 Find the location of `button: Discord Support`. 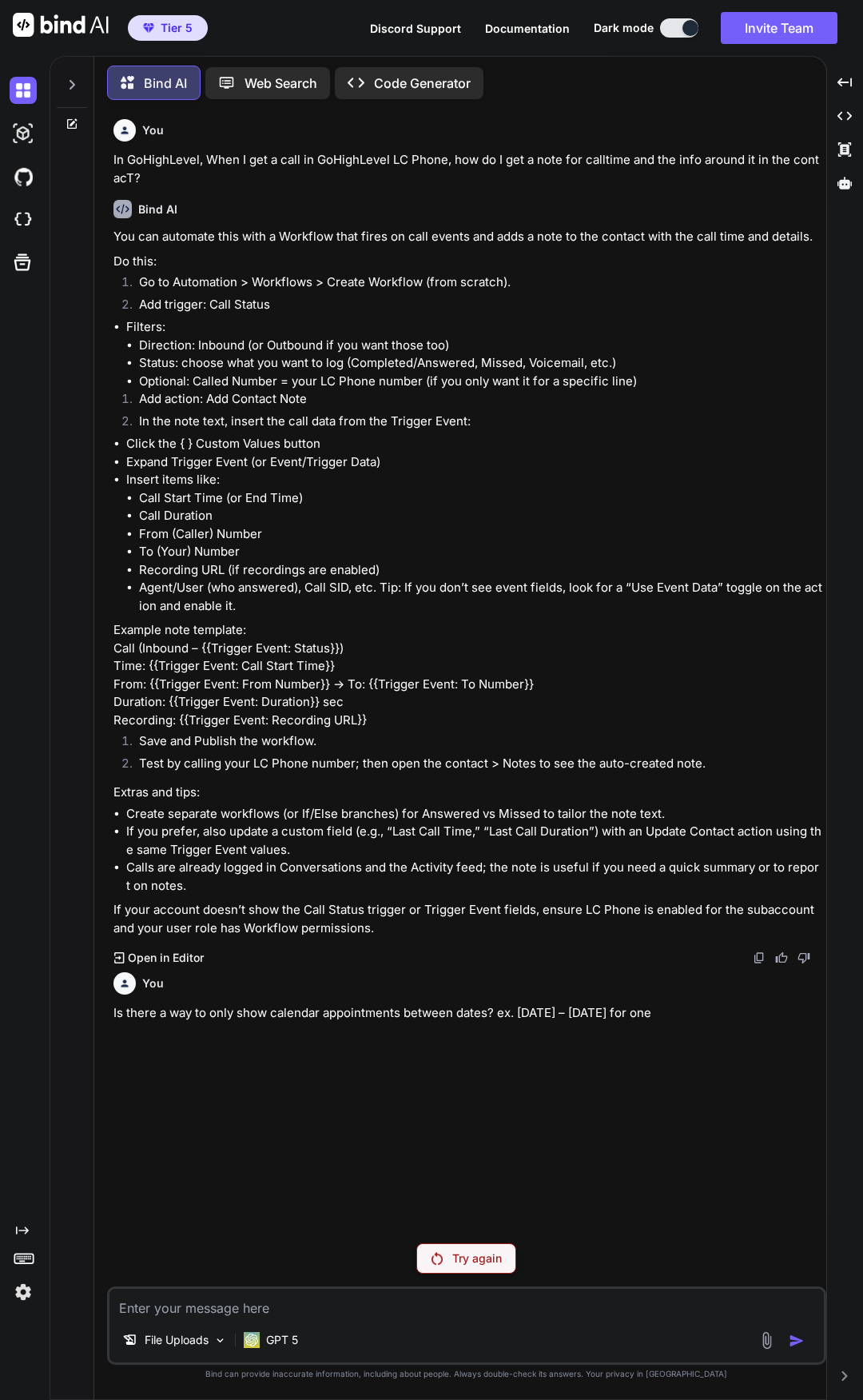

button: Discord Support is located at coordinates (416, 28).